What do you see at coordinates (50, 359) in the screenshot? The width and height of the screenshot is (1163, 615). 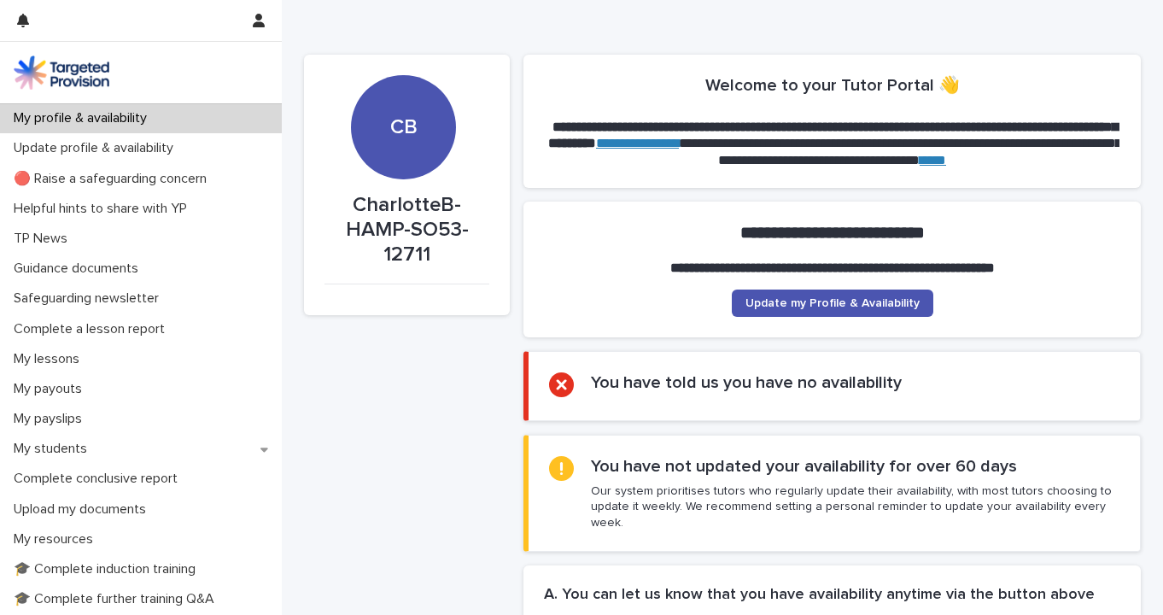 I see `p: My lessons` at bounding box center [50, 359].